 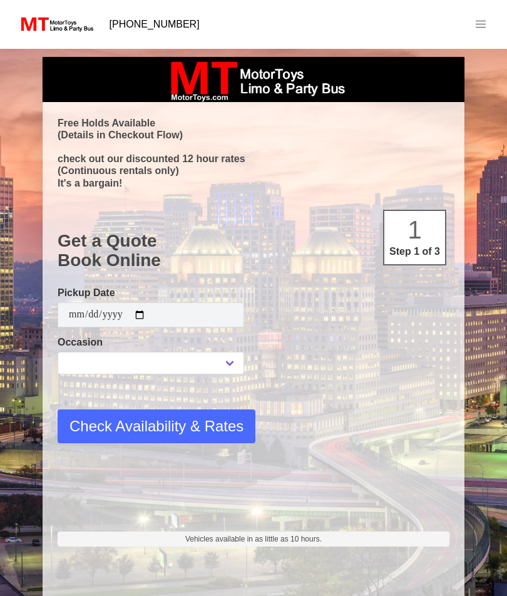 I want to click on p: (Details in Checkout Flow), so click(x=253, y=135).